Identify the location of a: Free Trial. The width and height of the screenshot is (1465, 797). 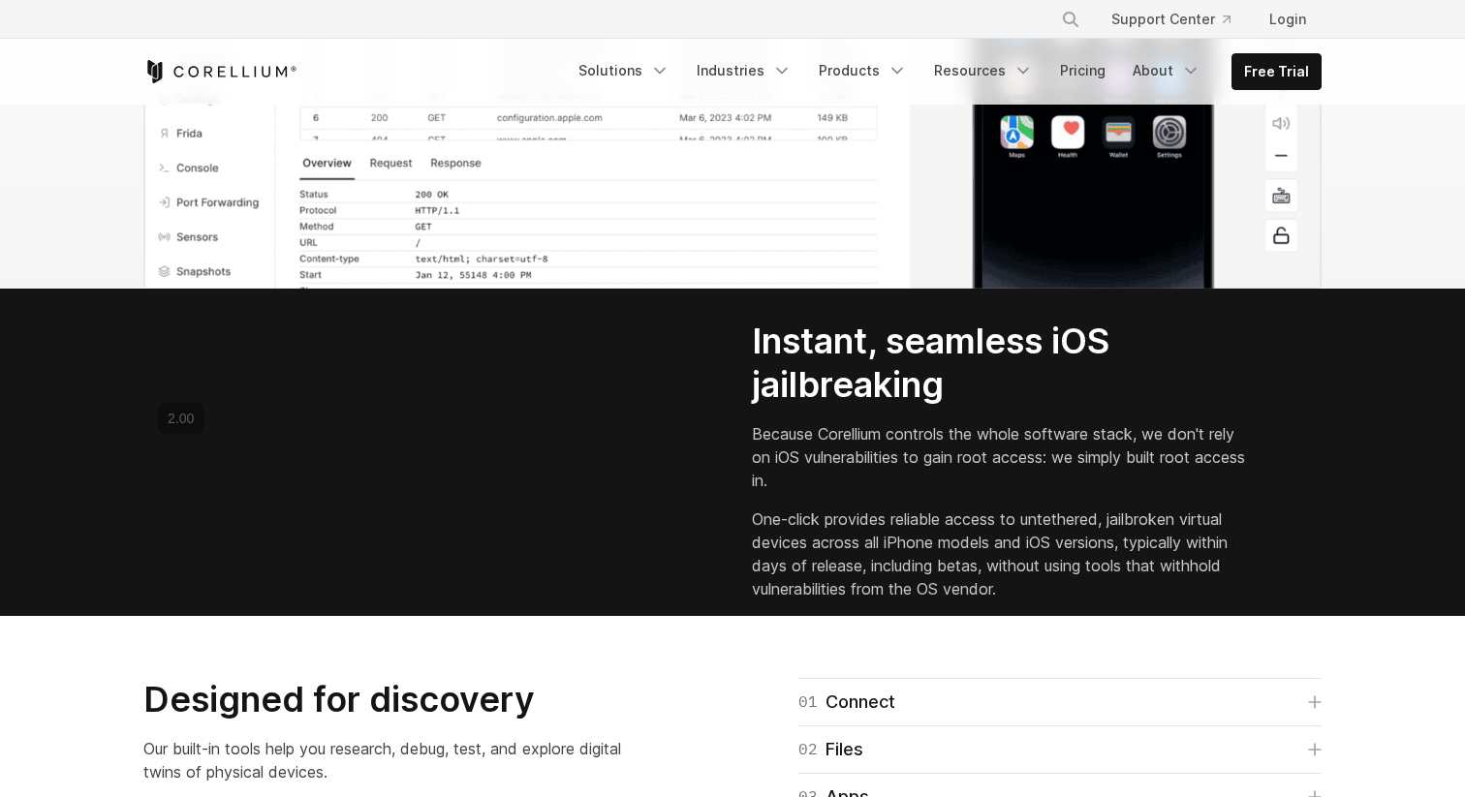
(1276, 72).